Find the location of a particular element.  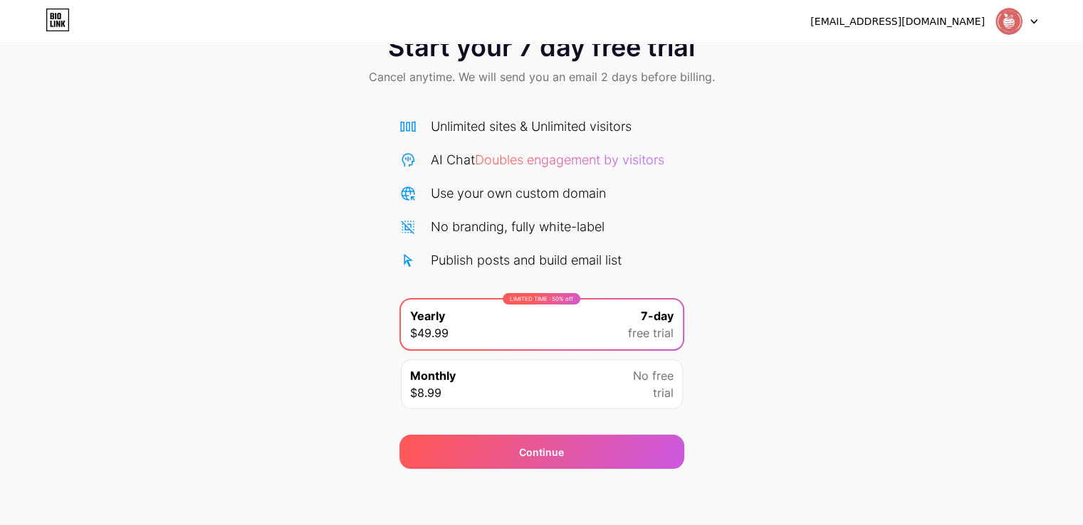

div: Use your own custom domain is located at coordinates (518, 193).